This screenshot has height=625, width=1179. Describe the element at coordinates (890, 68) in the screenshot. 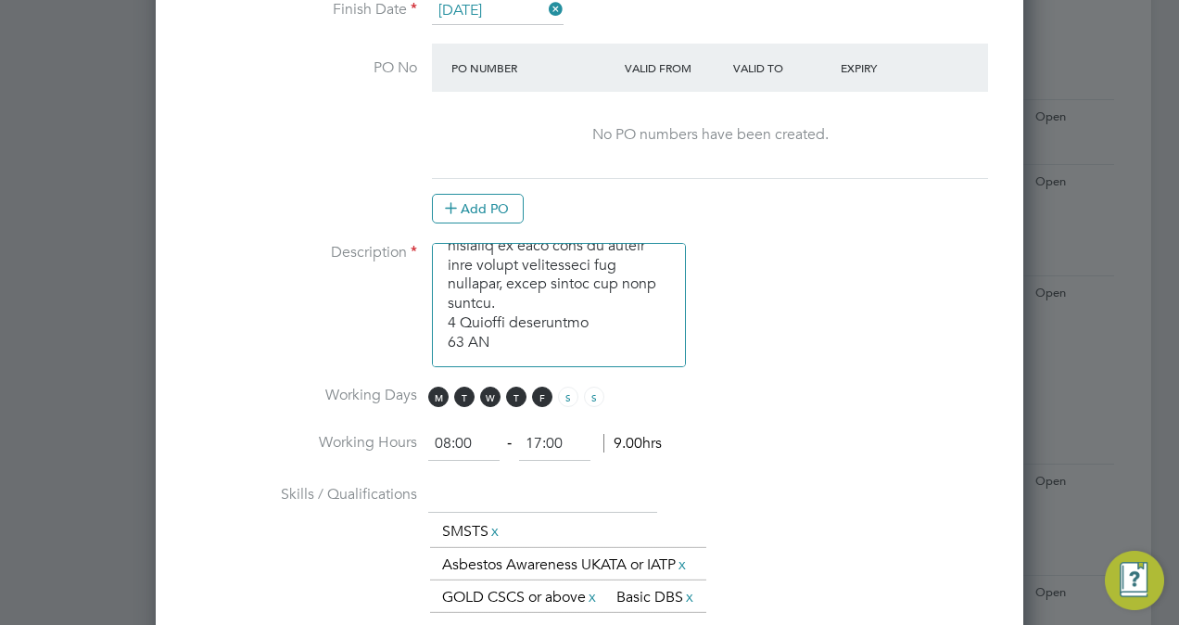

I see `div: Expiry` at that location.